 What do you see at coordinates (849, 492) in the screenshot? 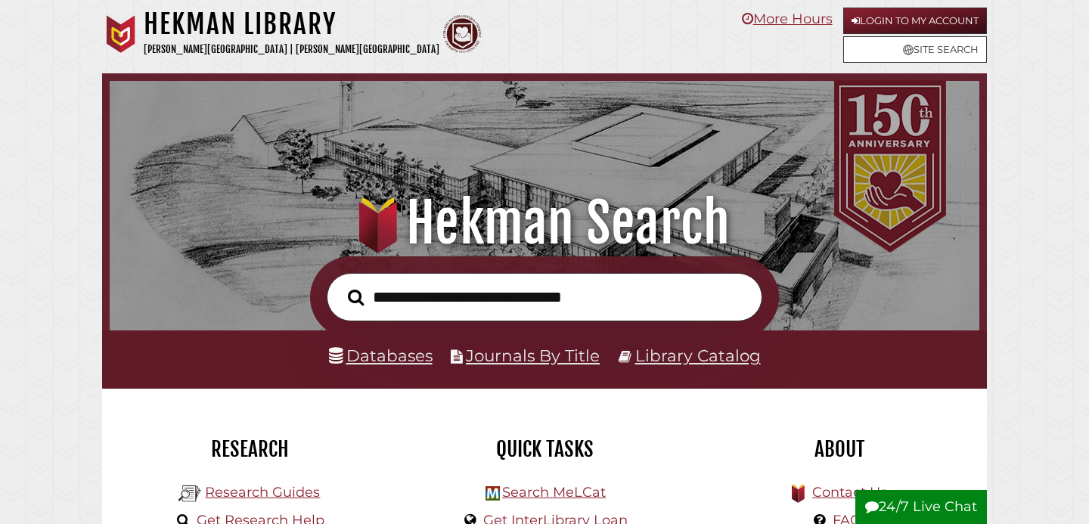
I see `a: Contact Us` at bounding box center [849, 492].